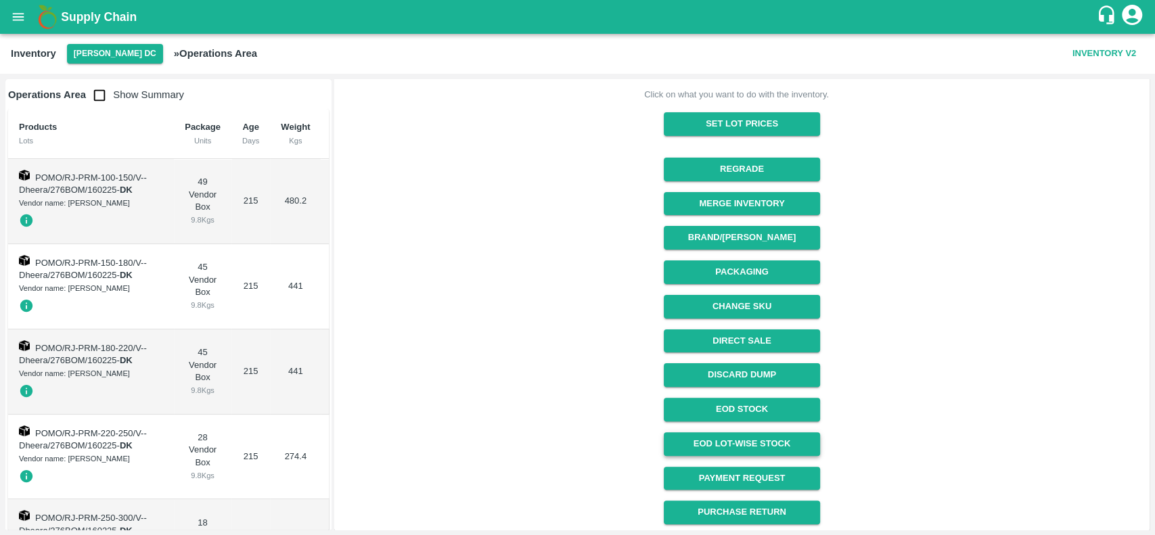  Describe the element at coordinates (83, 440) in the screenshot. I see `span: POMO/RJ-PRM-220-250/V--Dheera/276BOM/160225` at that location.